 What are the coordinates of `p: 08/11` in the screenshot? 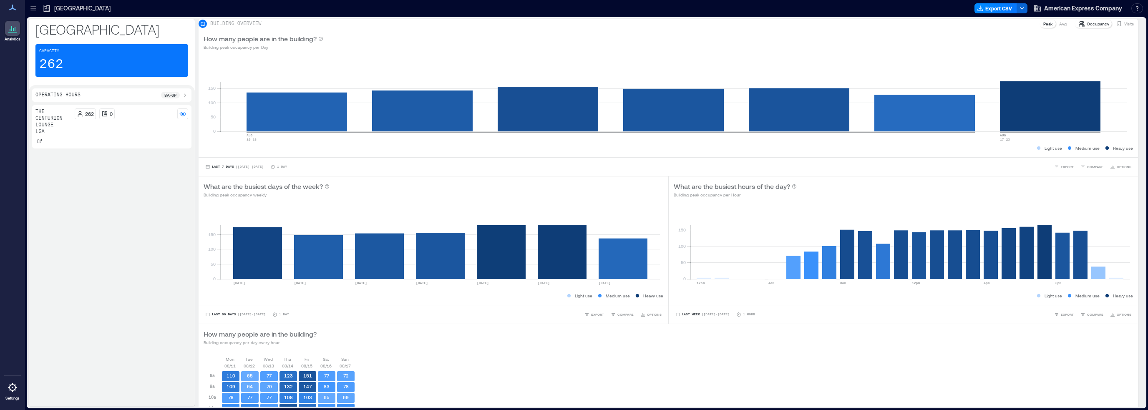 It's located at (230, 366).